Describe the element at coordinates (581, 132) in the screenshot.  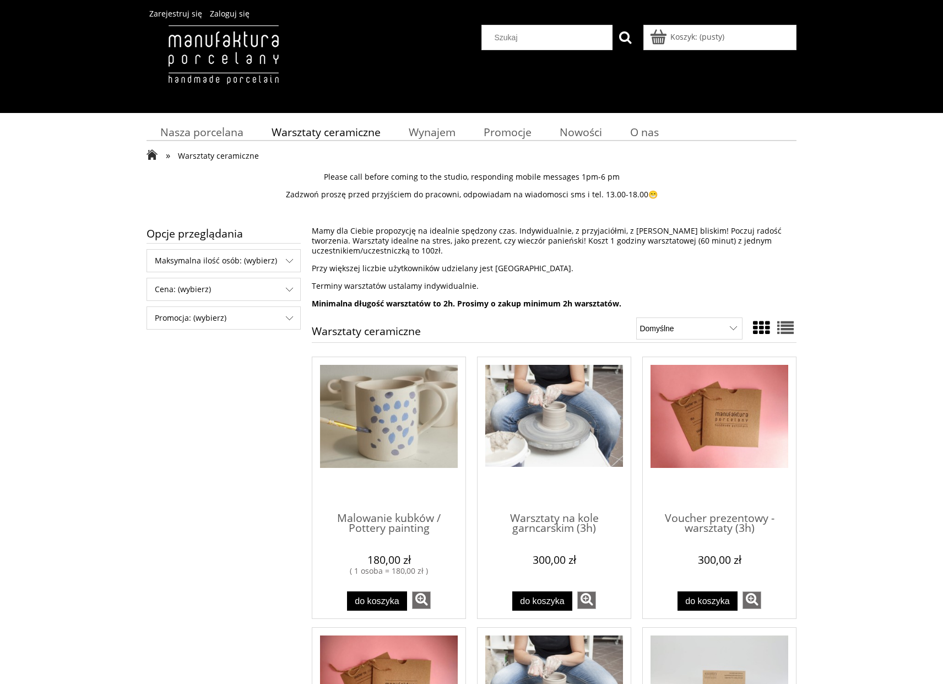
I see `span: Nowości` at that location.